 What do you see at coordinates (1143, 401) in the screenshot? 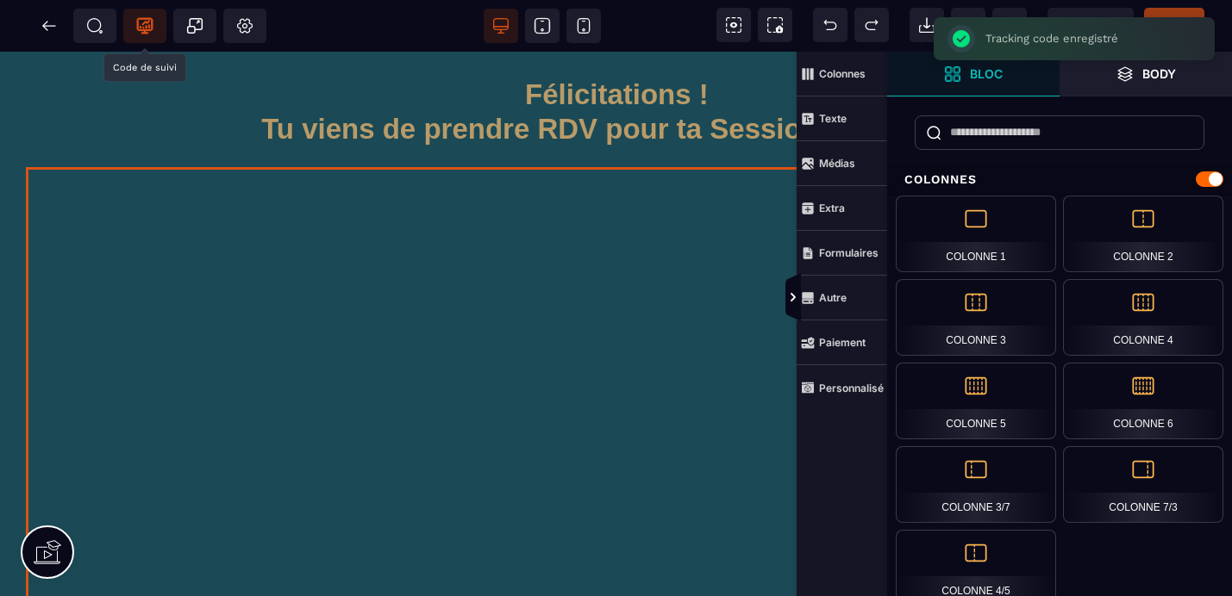
I see `div: Colonne 6` at bounding box center [1143, 401].